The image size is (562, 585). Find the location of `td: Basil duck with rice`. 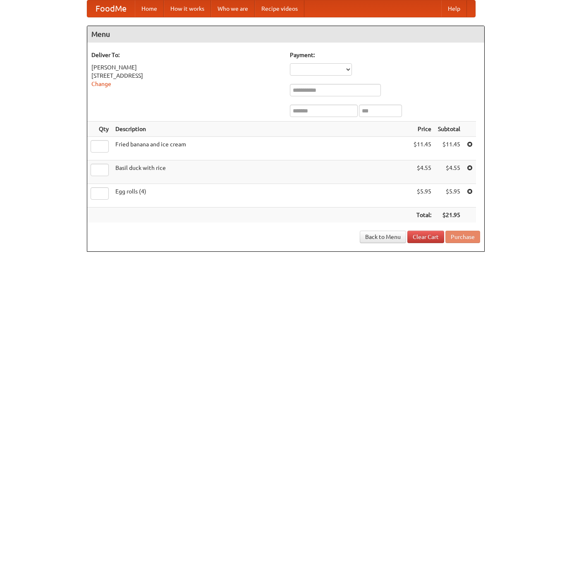

td: Basil duck with rice is located at coordinates (261, 172).